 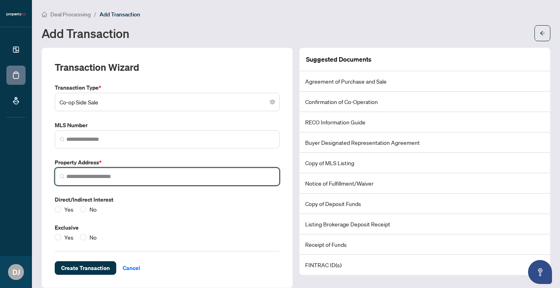 What do you see at coordinates (425, 163) in the screenshot?
I see `li: Copy of MLS Listing` at bounding box center [425, 163].